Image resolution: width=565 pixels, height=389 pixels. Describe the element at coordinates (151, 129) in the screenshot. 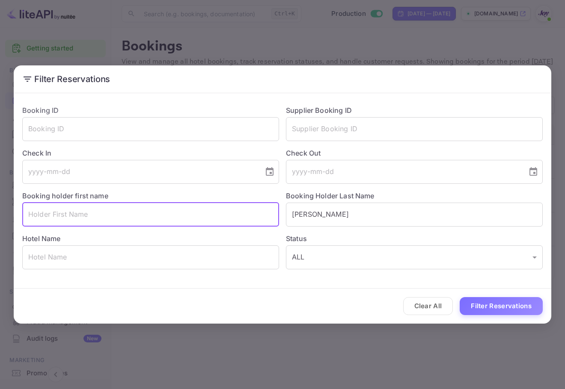

I see `input: Booking ID` at that location.